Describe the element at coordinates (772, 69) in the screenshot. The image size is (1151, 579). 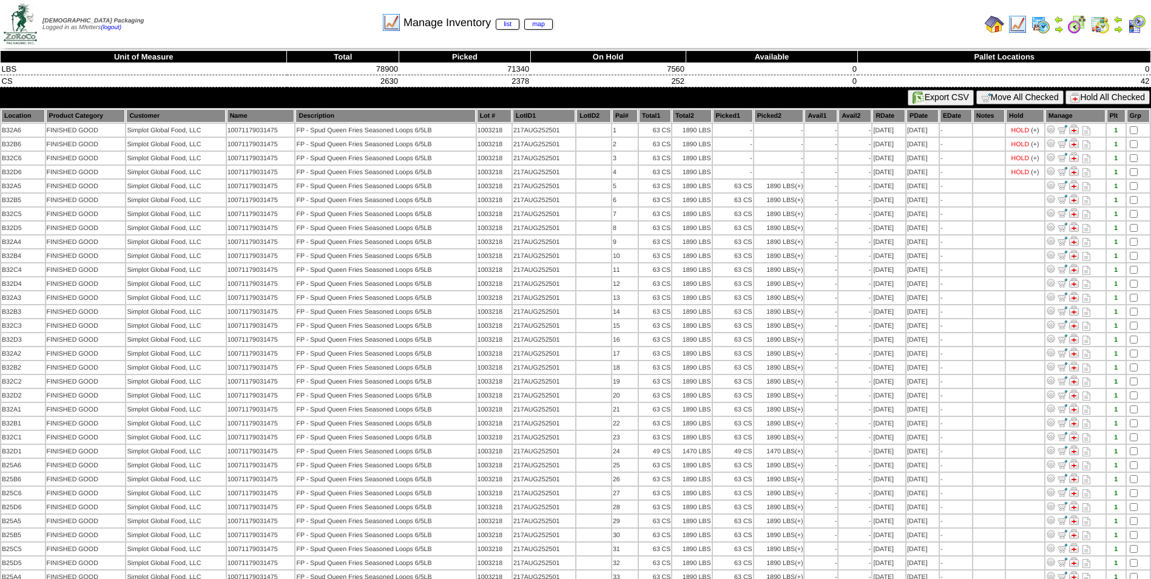
I see `td: 0` at that location.